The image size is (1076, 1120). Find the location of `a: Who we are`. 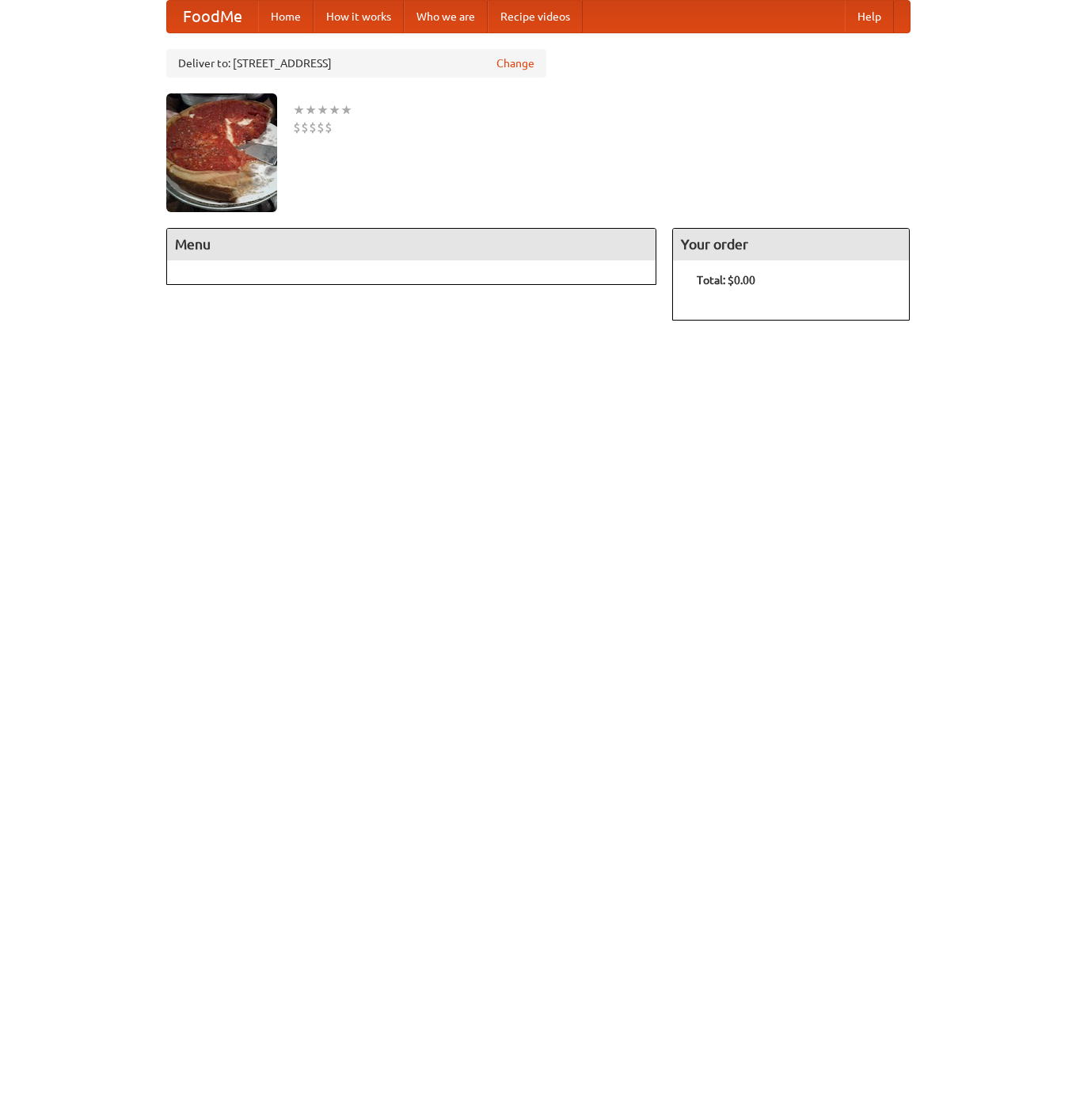

a: Who we are is located at coordinates (446, 17).